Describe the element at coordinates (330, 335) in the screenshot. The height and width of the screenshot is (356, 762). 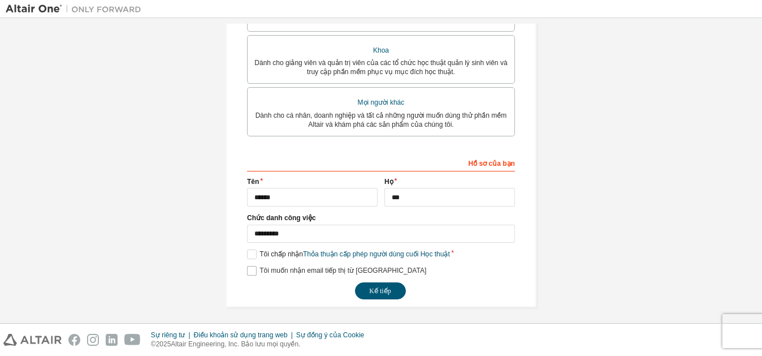
I see `font: Sự đồng ý của Cookie` at that location.